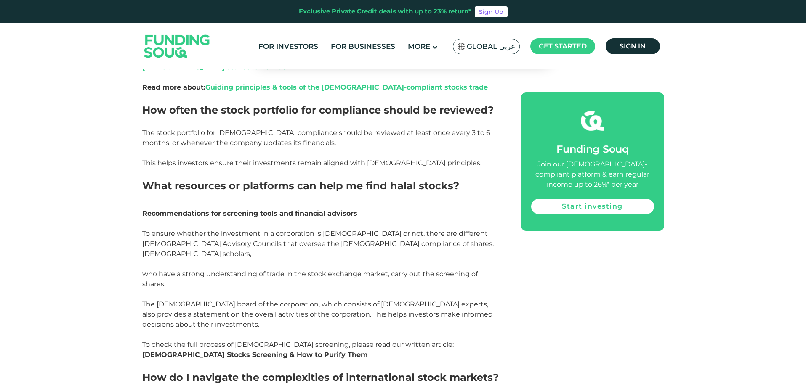 This screenshot has width=806, height=383. I want to click on span: If a source of income is not properly disclosed then more effort is to be exerted for identificat..., so click(316, 57).